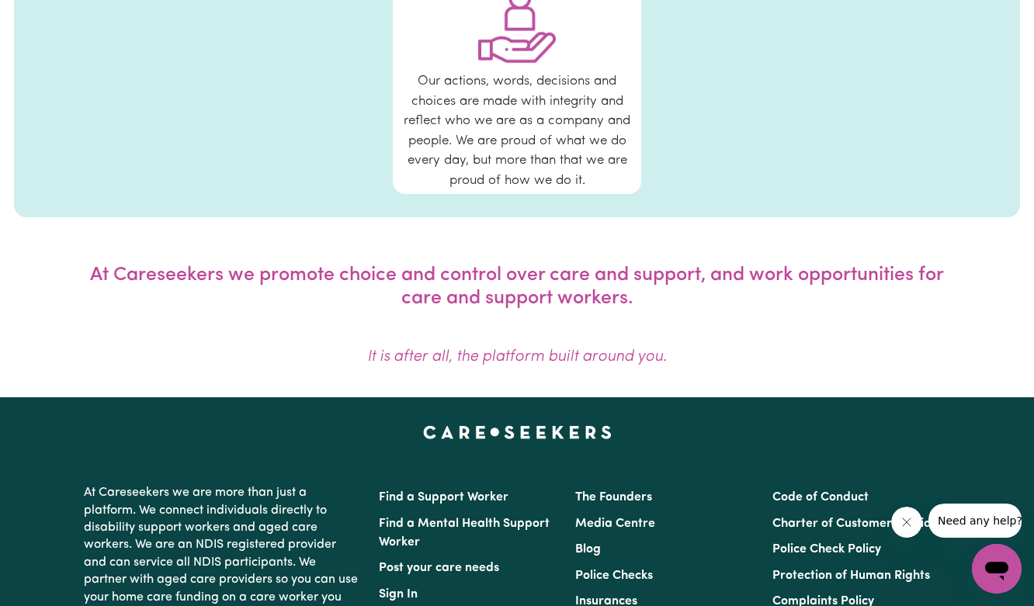  Describe the element at coordinates (517, 432) in the screenshot. I see `a: Careseekers home page` at that location.